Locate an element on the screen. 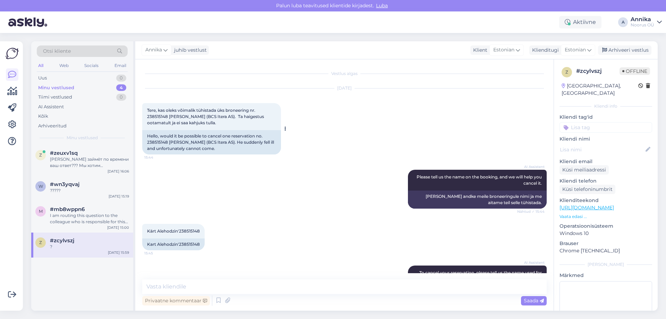  input: Lisa nimi is located at coordinates (602, 150).